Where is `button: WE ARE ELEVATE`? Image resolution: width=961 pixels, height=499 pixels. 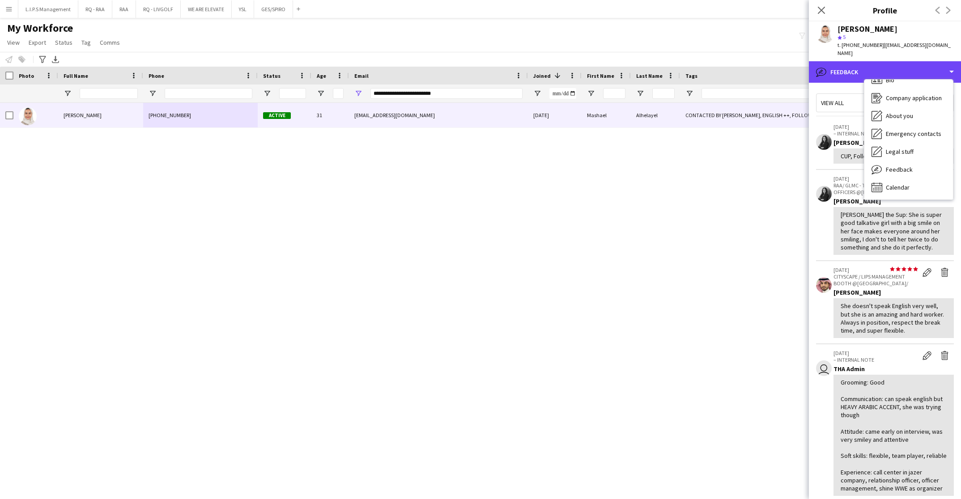
button: WE ARE ELEVATE is located at coordinates (206, 9).